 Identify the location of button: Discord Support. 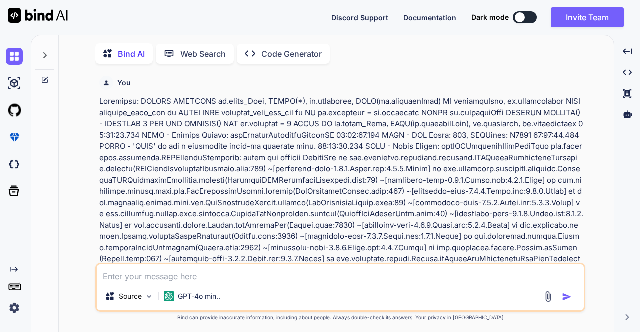
(360, 17).